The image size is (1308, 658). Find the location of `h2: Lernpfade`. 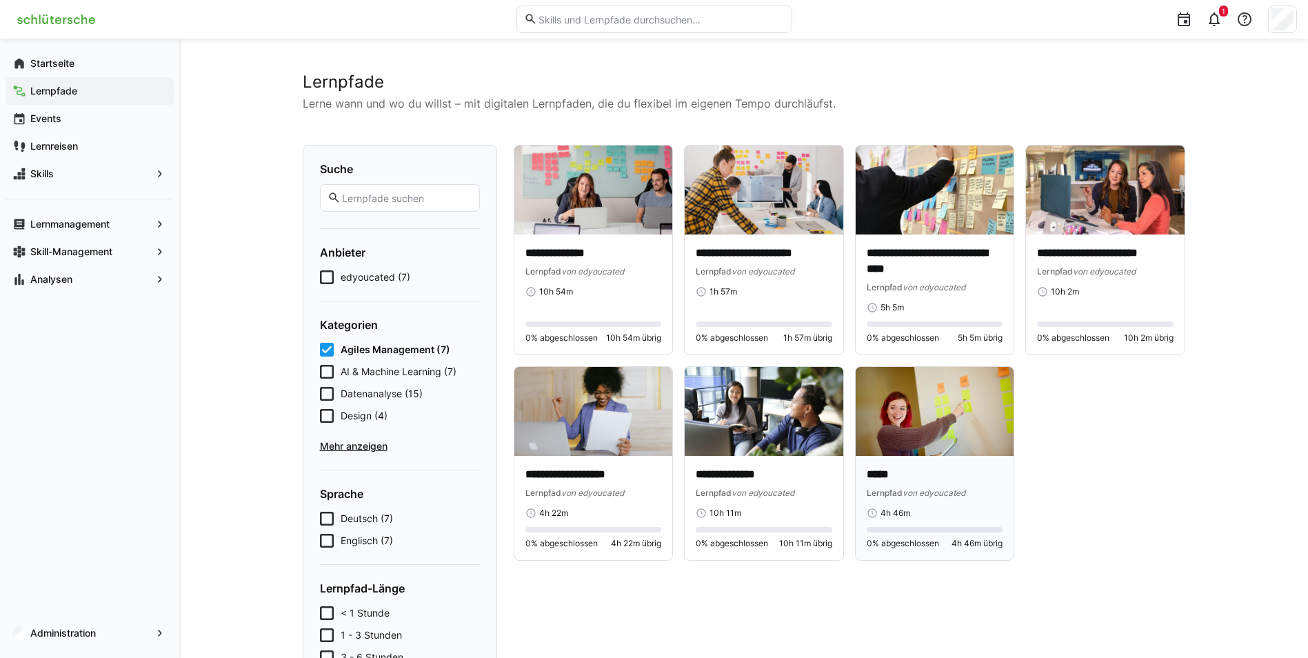

h2: Lernpfade is located at coordinates (744, 82).